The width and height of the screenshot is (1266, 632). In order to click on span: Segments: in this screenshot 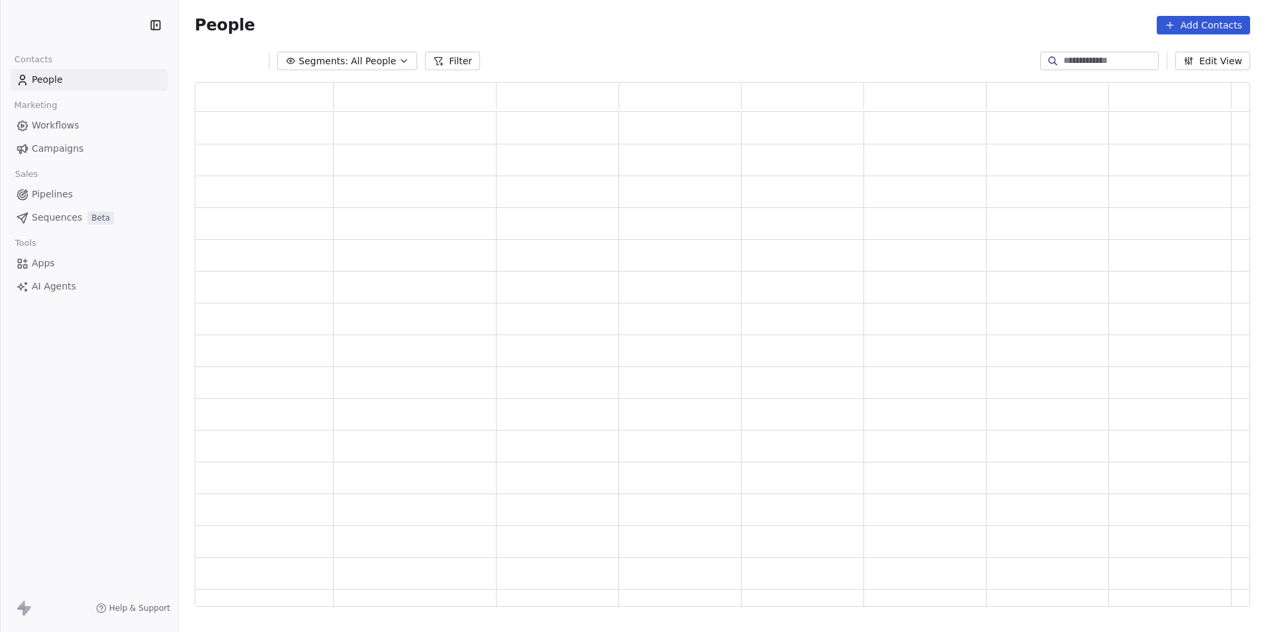, I will do `click(323, 61)`.